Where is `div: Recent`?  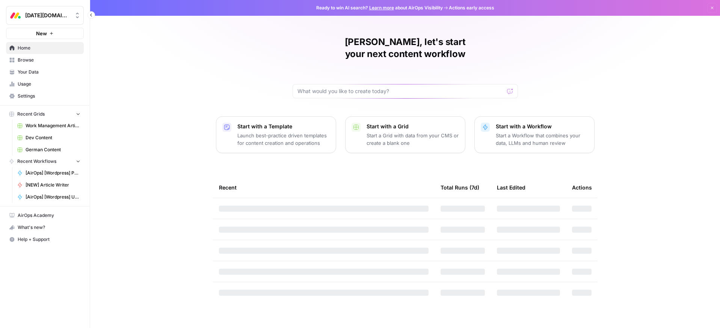 div: Recent is located at coordinates (324, 187).